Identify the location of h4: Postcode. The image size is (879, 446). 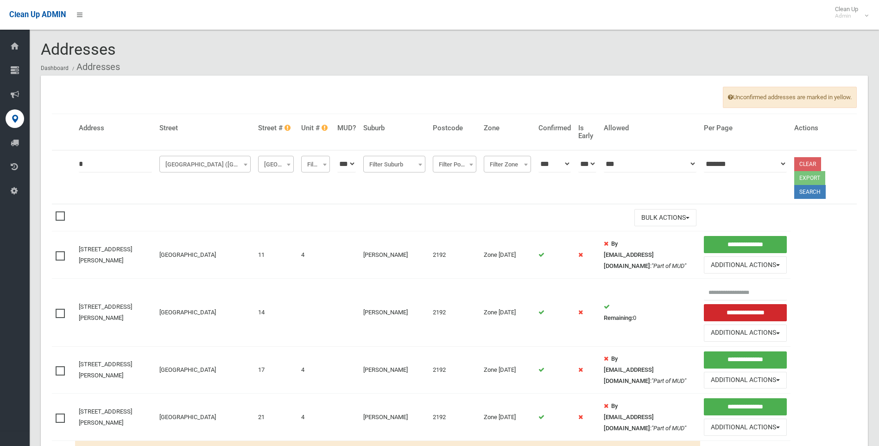
(454, 128).